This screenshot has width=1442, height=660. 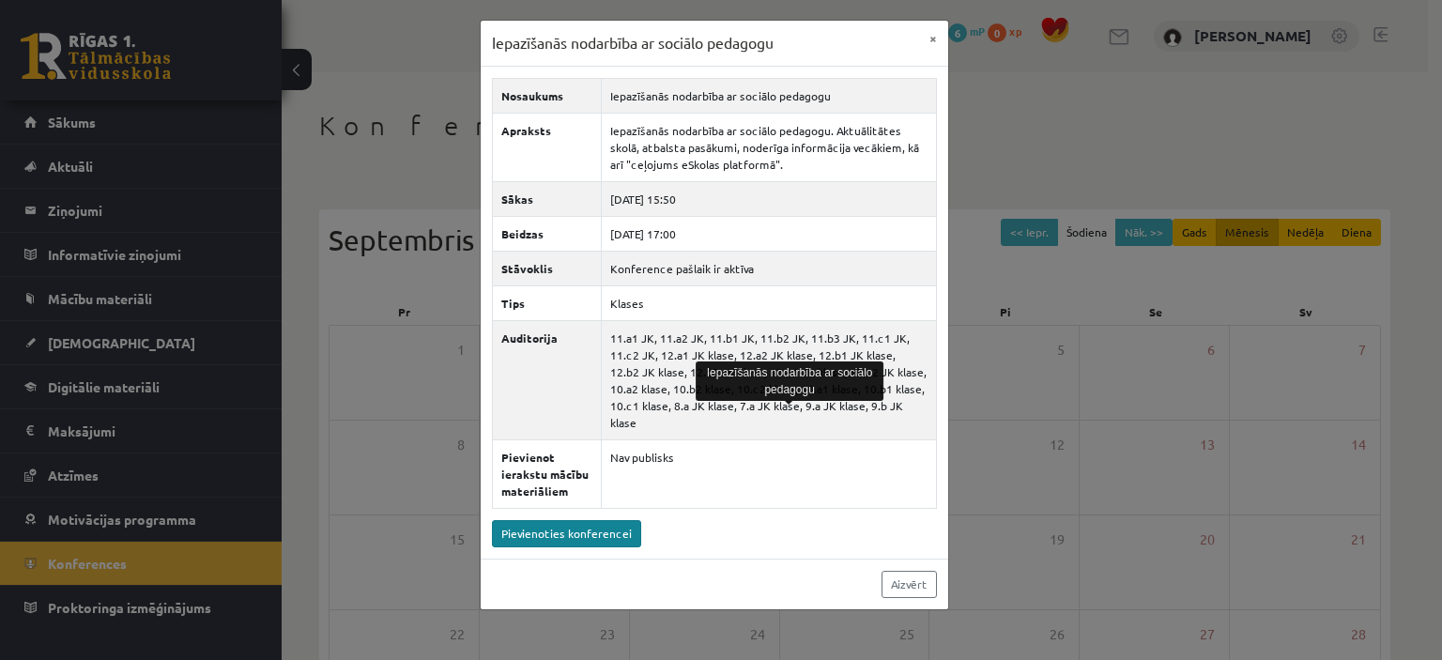 What do you see at coordinates (768, 302) in the screenshot?
I see `td: Klases` at bounding box center [768, 302].